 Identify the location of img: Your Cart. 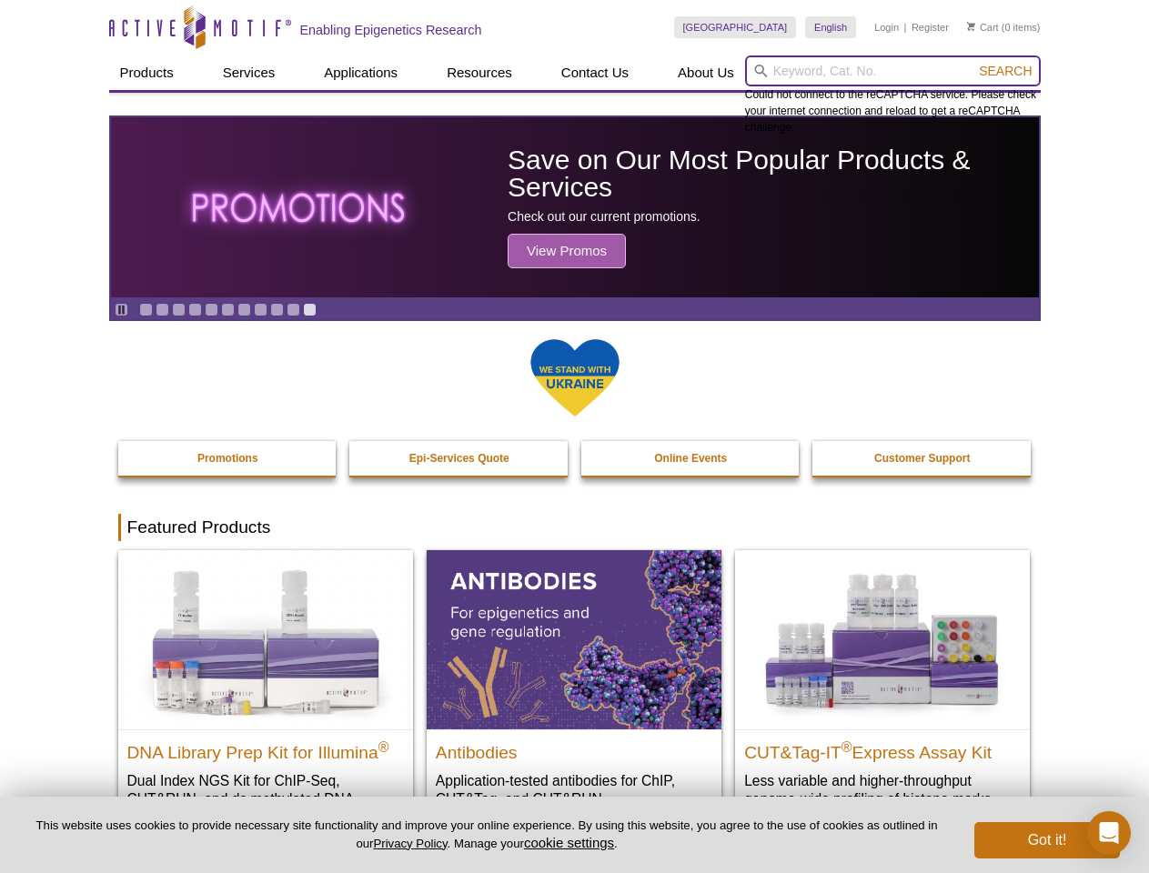
(971, 26).